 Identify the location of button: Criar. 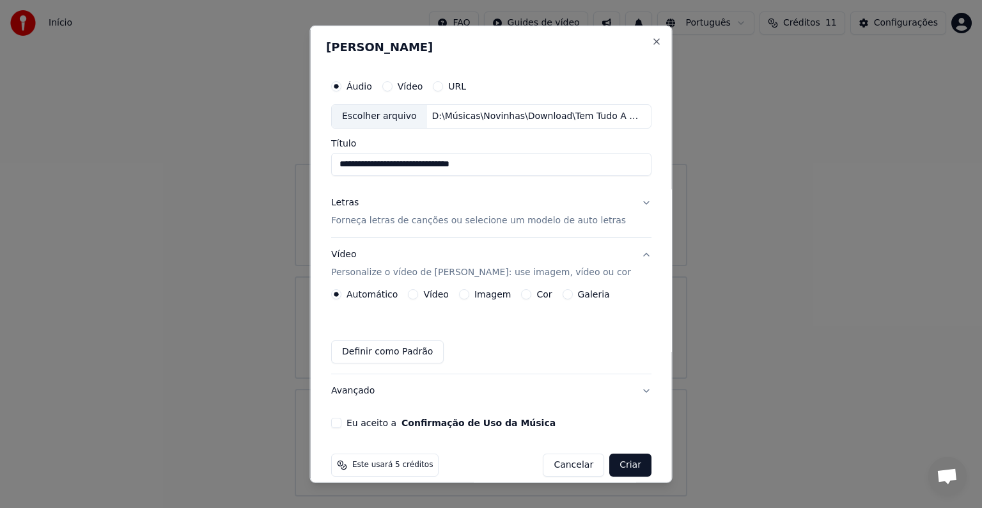
(630, 465).